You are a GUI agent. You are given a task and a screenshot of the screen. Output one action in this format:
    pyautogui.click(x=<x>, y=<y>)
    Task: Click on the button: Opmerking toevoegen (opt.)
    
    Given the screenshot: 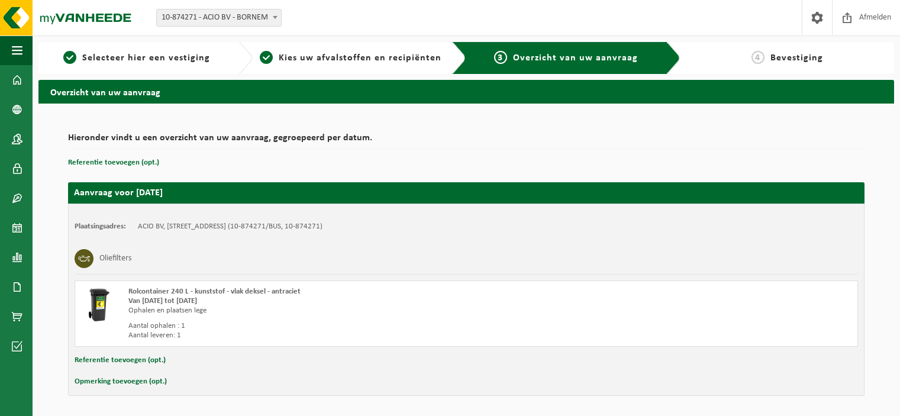 What is the action you would take?
    pyautogui.click(x=121, y=382)
    